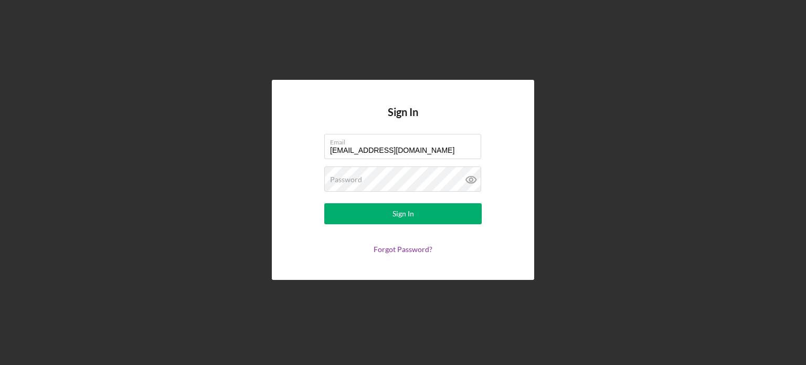  Describe the element at coordinates (403, 214) in the screenshot. I see `div: Sign In` at that location.